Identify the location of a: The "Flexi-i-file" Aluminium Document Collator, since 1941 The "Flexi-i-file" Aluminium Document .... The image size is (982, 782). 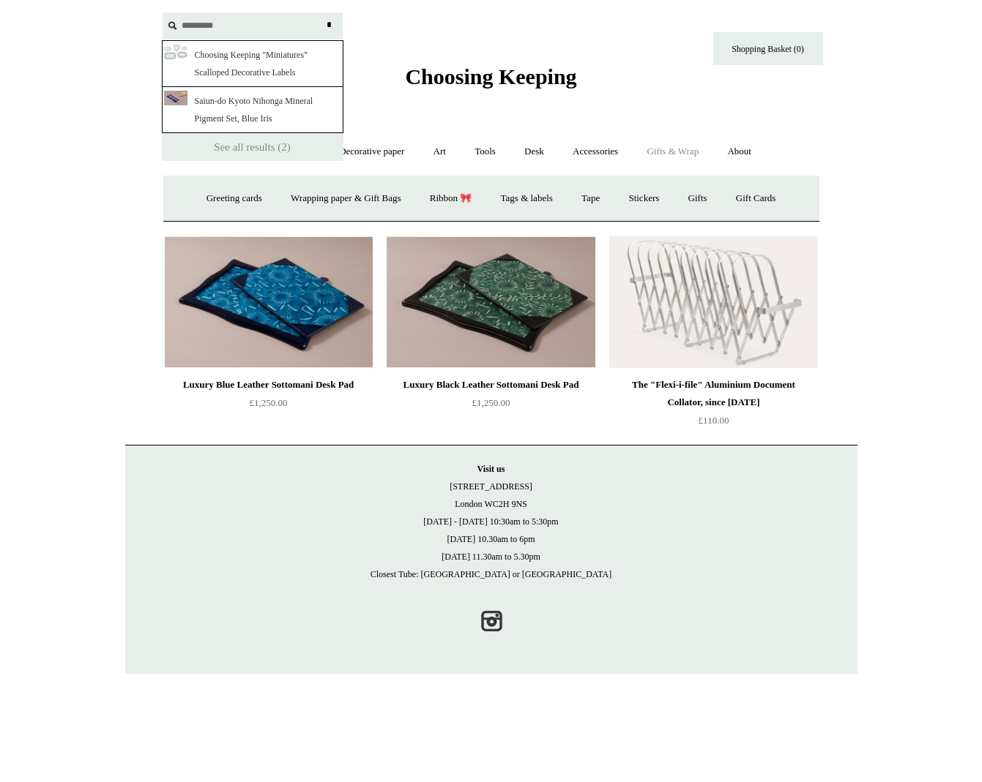
(713, 302).